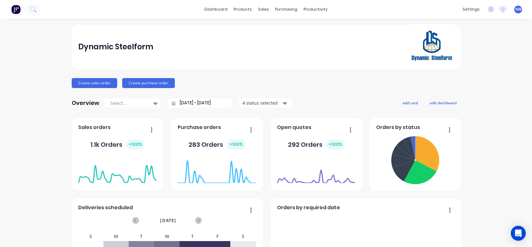 The image size is (532, 247). What do you see at coordinates (216, 9) in the screenshot?
I see `a: dashboard` at bounding box center [216, 9].